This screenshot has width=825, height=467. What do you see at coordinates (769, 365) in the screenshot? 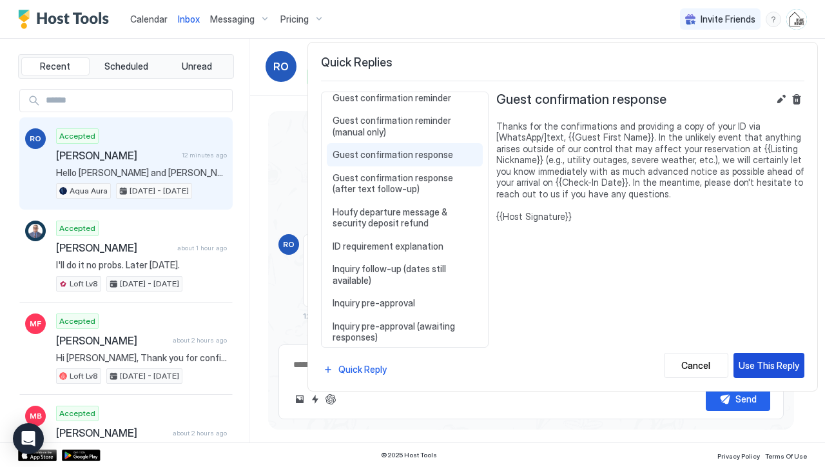
I see `div: Use This Reply` at bounding box center [769, 365].